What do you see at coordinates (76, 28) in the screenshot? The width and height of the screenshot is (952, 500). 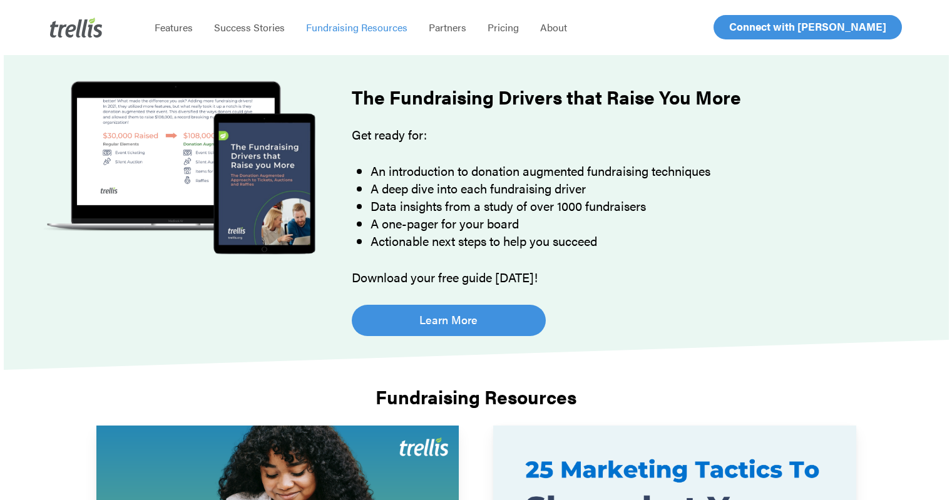 I see `img: Trellis` at bounding box center [76, 28].